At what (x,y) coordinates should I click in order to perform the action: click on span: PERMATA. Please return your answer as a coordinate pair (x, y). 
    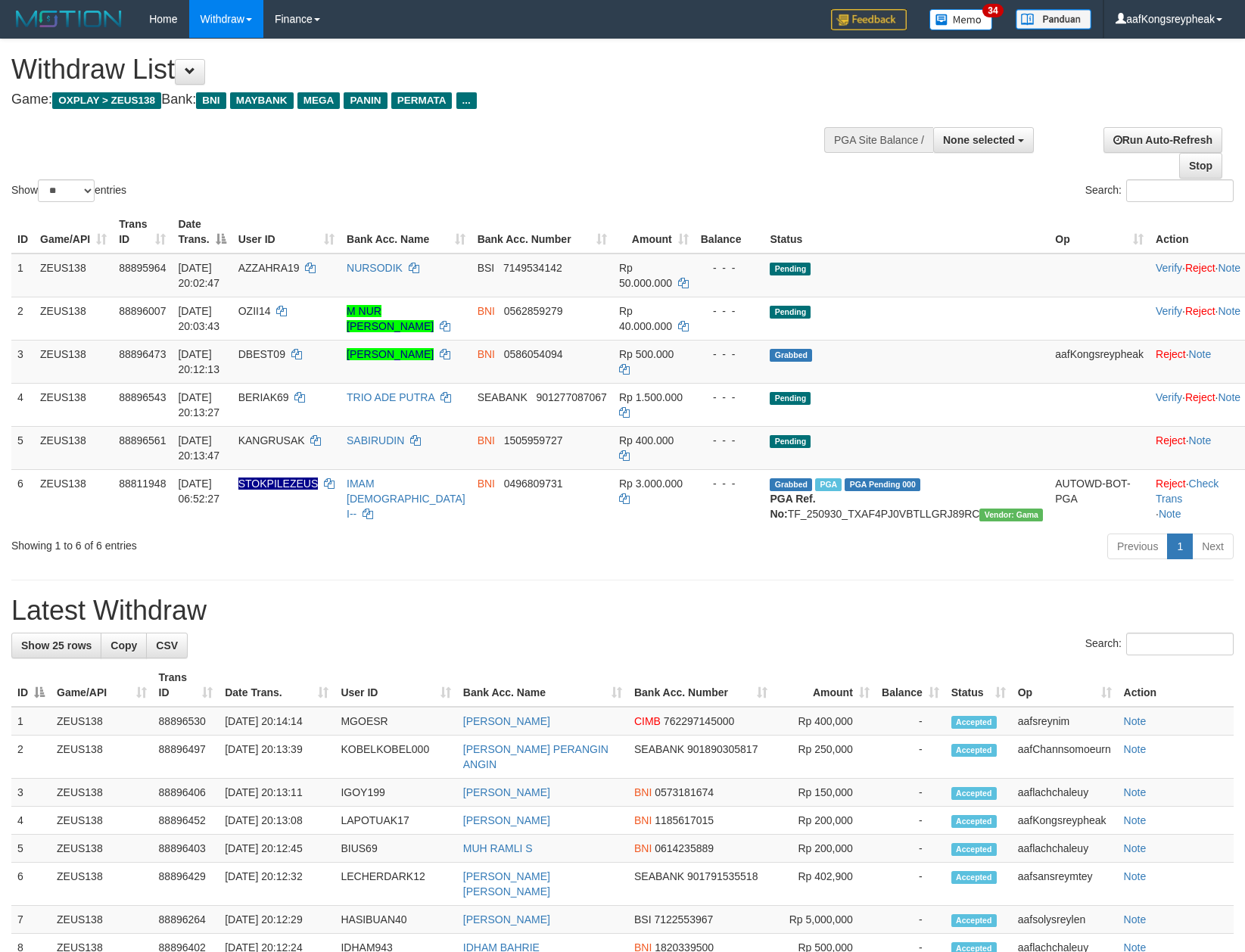
    Looking at the image, I should click on (421, 101).